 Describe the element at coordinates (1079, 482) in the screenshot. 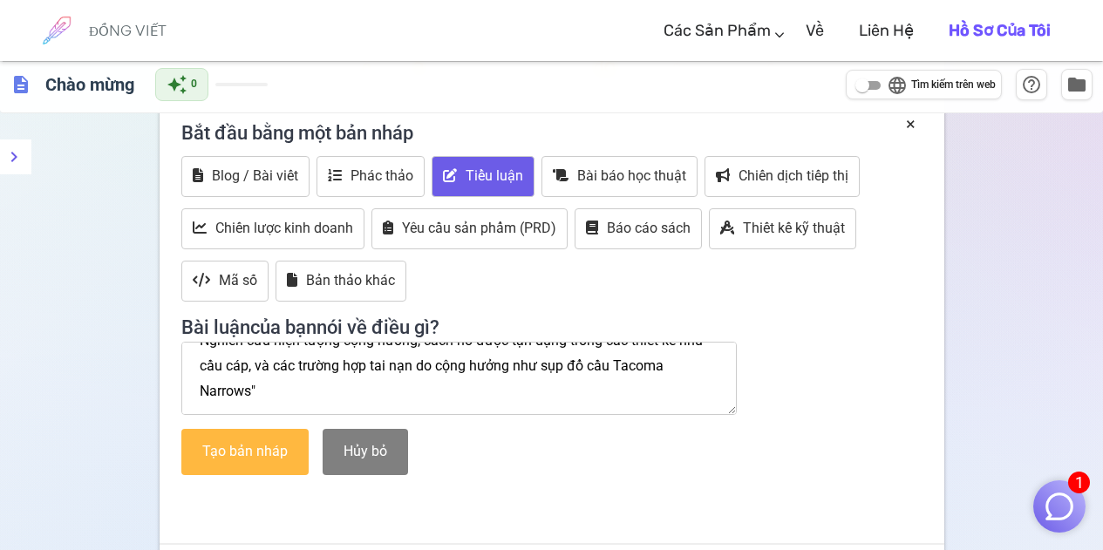

I see `font: 1` at that location.